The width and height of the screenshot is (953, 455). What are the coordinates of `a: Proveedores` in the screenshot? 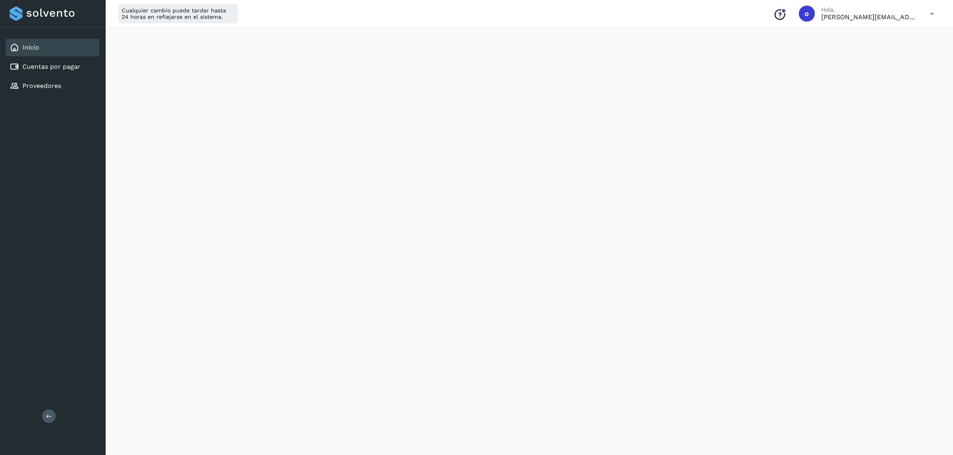 It's located at (42, 86).